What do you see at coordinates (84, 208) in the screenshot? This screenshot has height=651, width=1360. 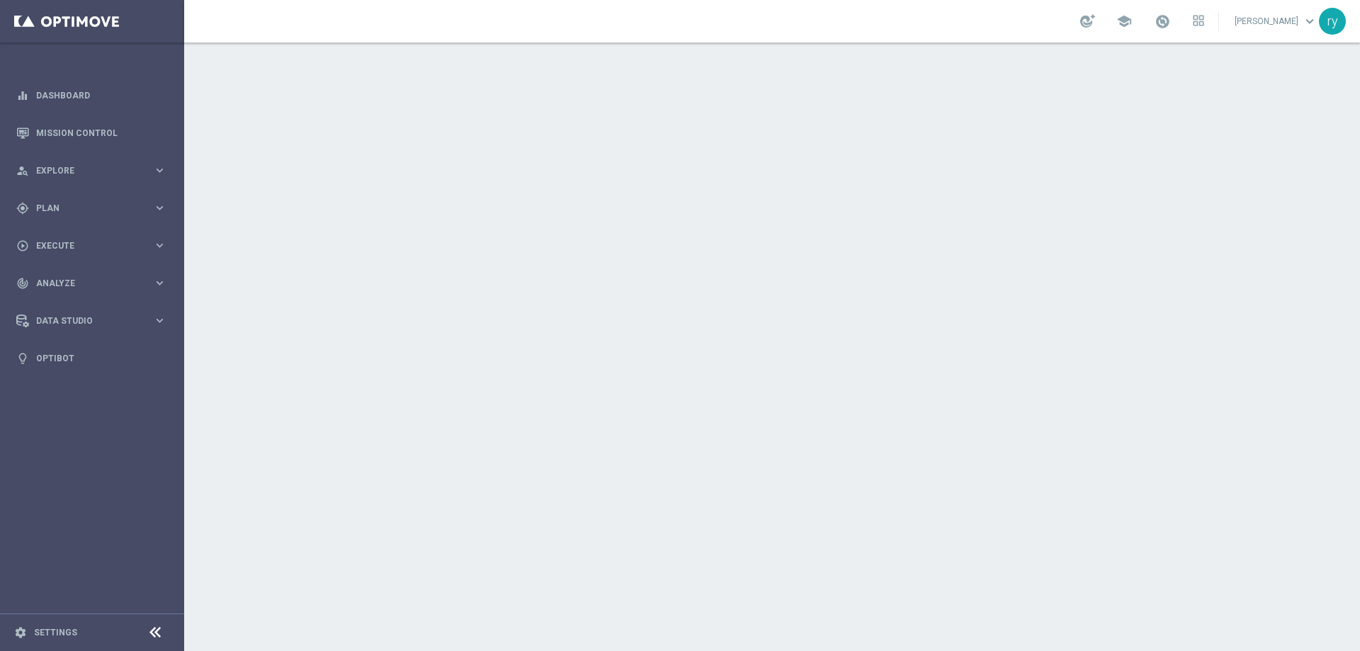 I see `div: Plan` at bounding box center [84, 208].